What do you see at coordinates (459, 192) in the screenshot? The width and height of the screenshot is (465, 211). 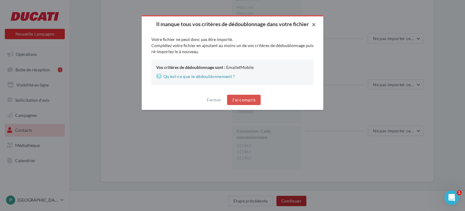 I see `span: 1` at bounding box center [459, 192].